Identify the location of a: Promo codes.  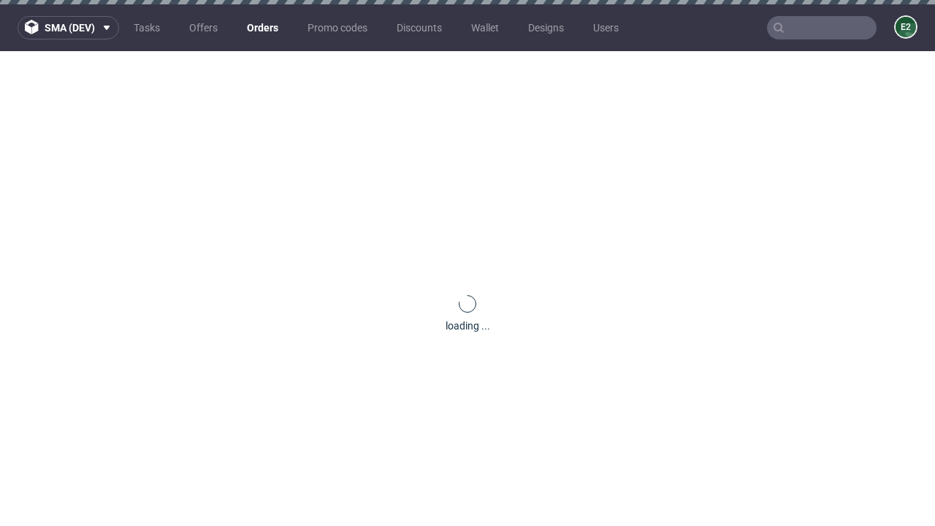
(338, 28).